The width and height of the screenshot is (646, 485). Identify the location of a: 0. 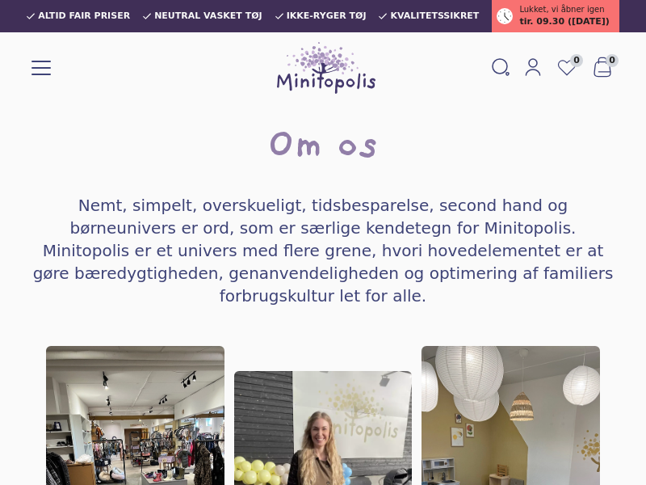
(567, 68).